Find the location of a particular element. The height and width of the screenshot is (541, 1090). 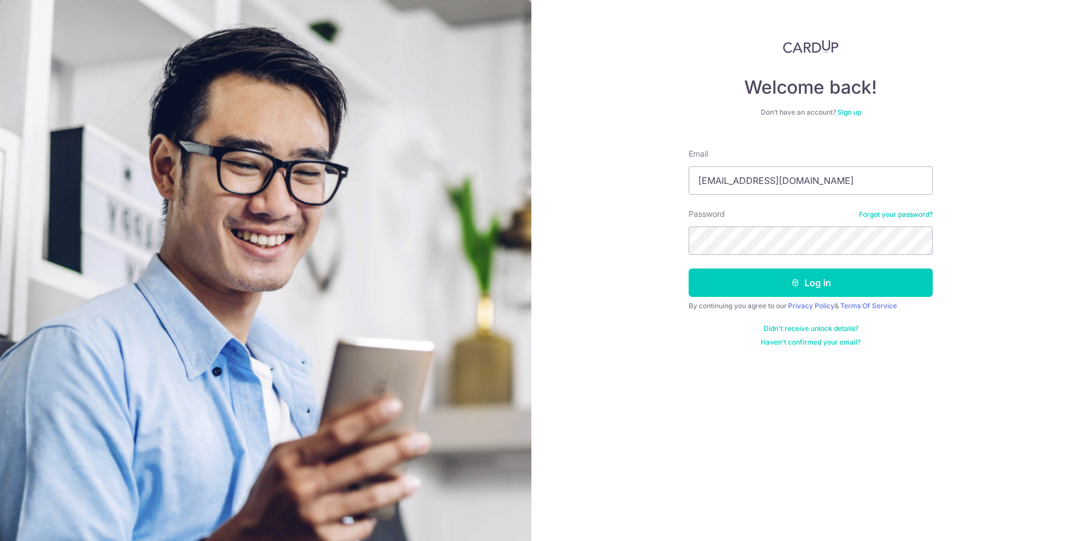

a: Didn't receive unlock details? is located at coordinates (810, 329).